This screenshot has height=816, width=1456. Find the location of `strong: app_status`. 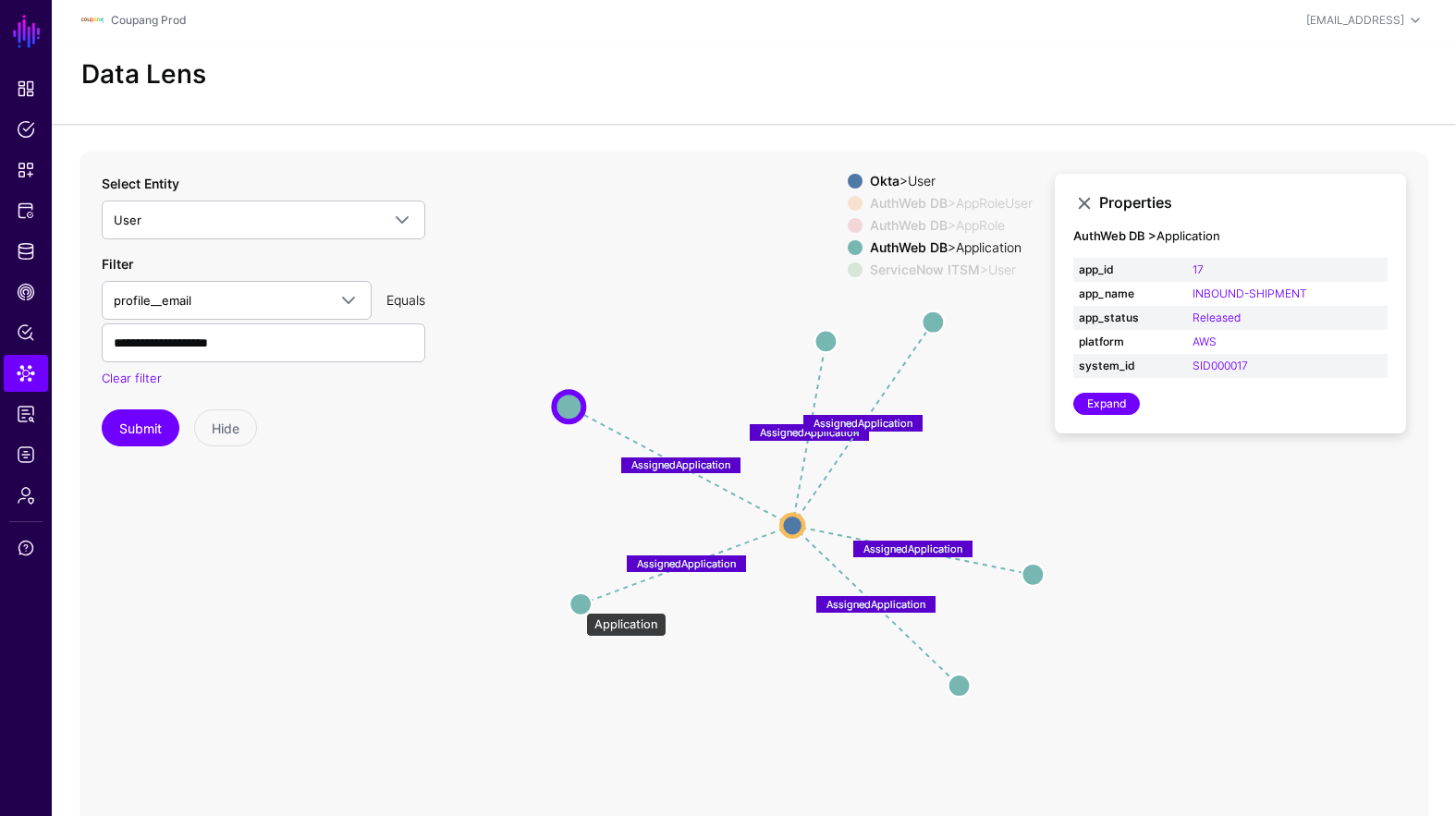

strong: app_status is located at coordinates (1130, 318).